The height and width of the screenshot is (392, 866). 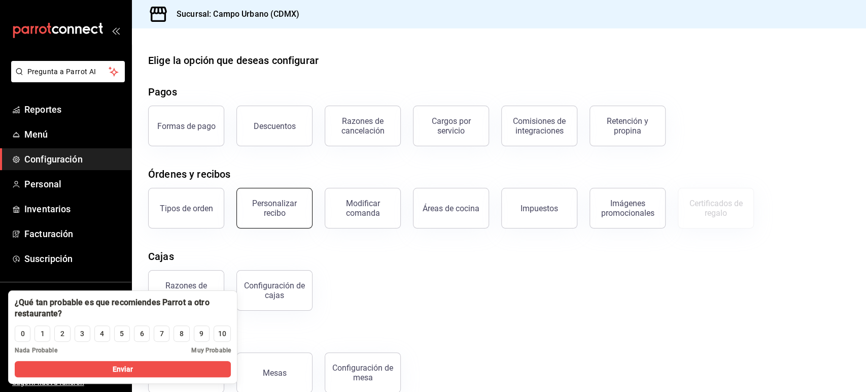 What do you see at coordinates (123, 369) in the screenshot?
I see `button: Enviar` at bounding box center [123, 369].